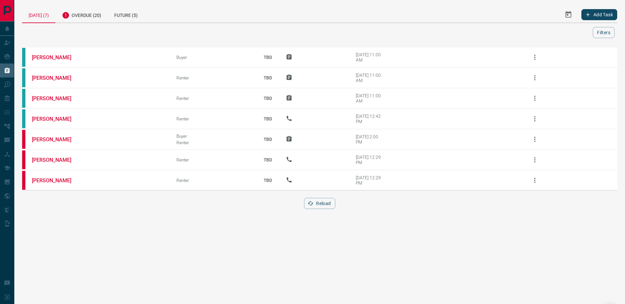 The width and height of the screenshot is (625, 304). I want to click on div: Future (5), so click(126, 14).